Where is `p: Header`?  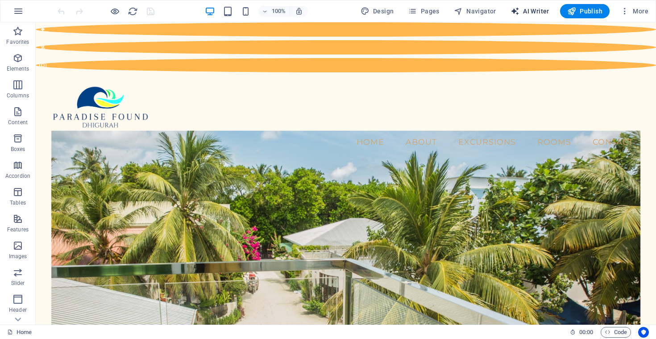
p: Header is located at coordinates (18, 310).